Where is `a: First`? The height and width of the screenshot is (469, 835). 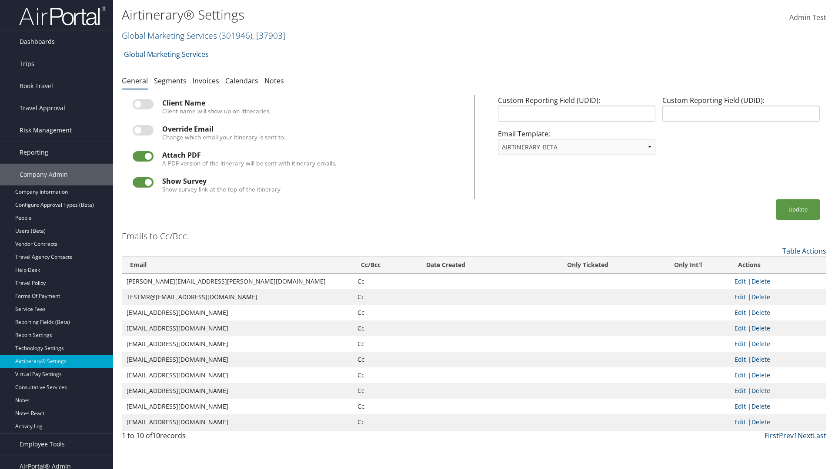
a: First is located at coordinates (771, 436).